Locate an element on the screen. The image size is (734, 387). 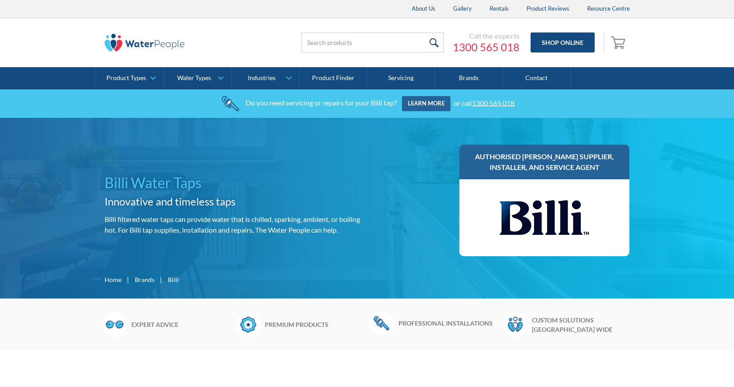
img: Badge is located at coordinates (248, 324).